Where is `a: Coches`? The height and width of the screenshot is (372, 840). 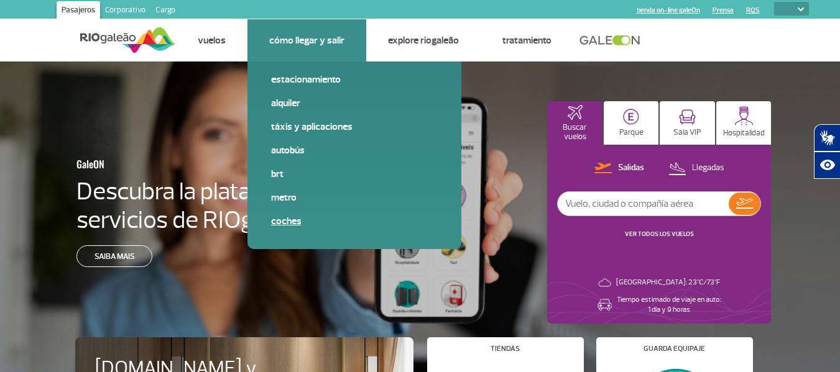 a: Coches is located at coordinates (354, 221).